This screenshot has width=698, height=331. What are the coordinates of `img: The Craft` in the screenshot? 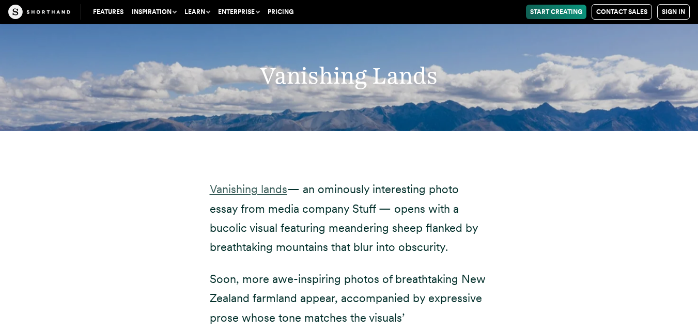 It's located at (39, 12).